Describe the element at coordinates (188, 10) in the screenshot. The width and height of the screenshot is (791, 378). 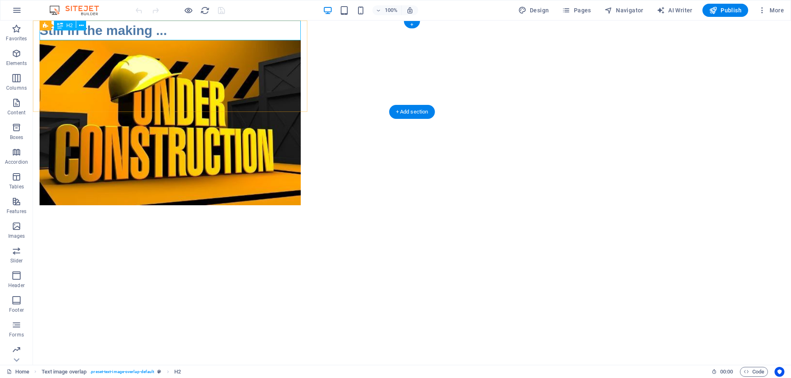
I see `button: Click here to leave preview mode and continue editing` at that location.